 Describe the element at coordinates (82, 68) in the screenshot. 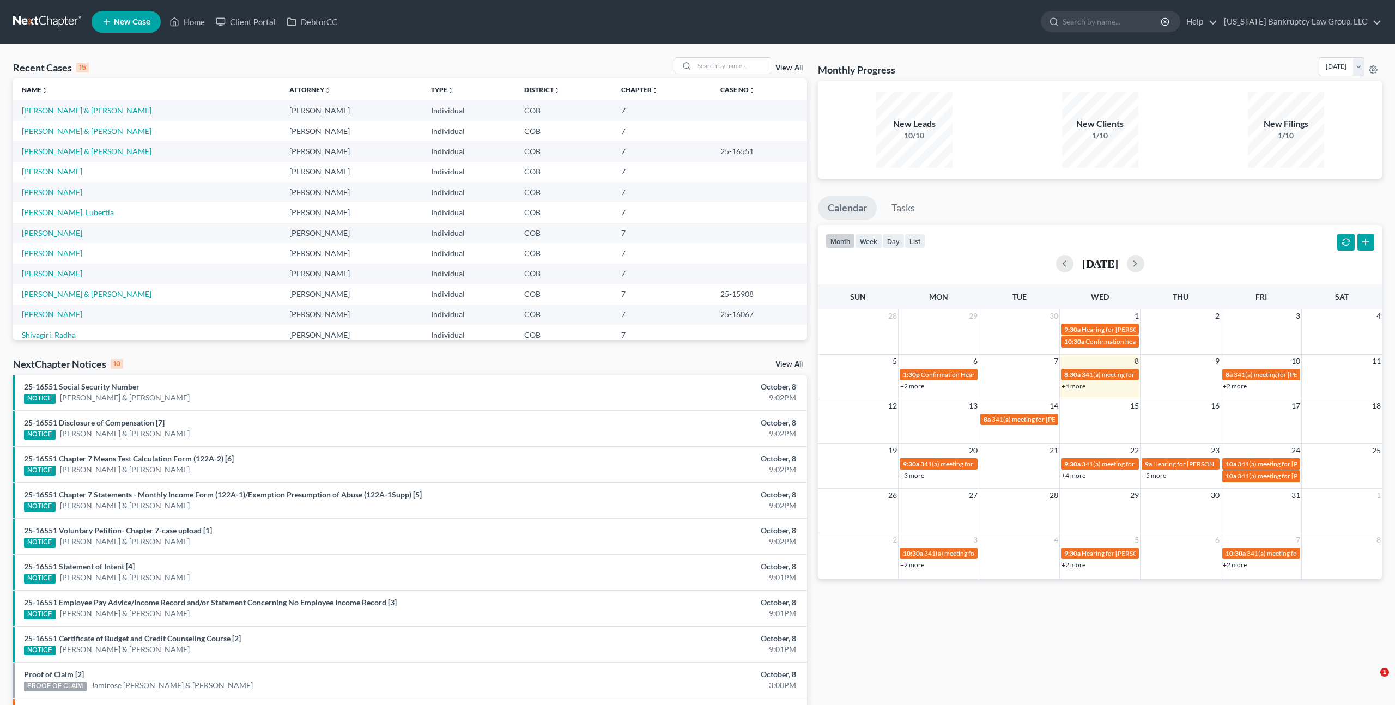

I see `div: 15` at that location.